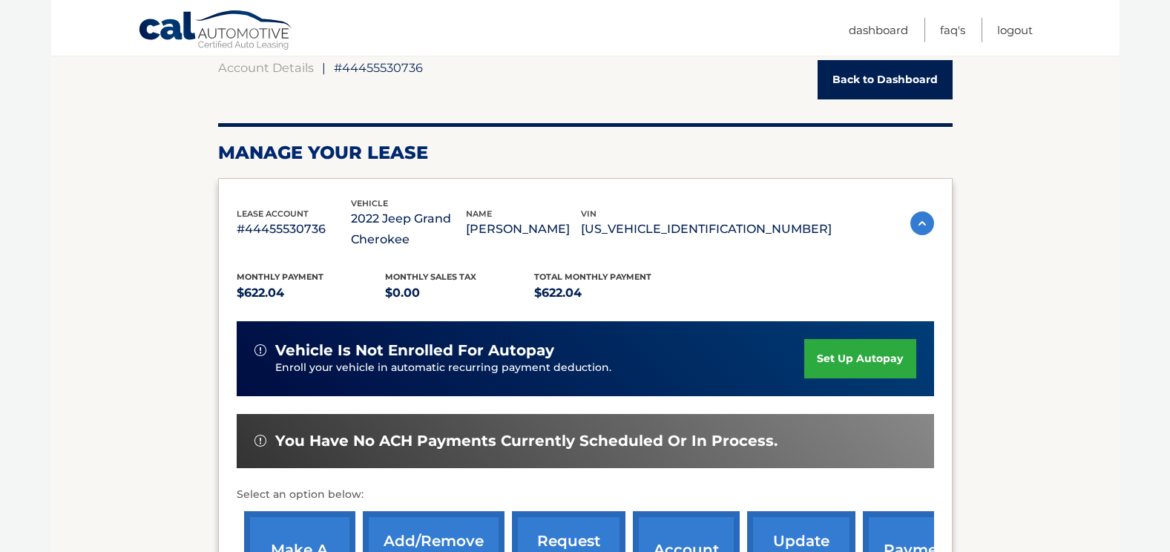  Describe the element at coordinates (593, 277) in the screenshot. I see `span: Total Monthly Payment` at that location.